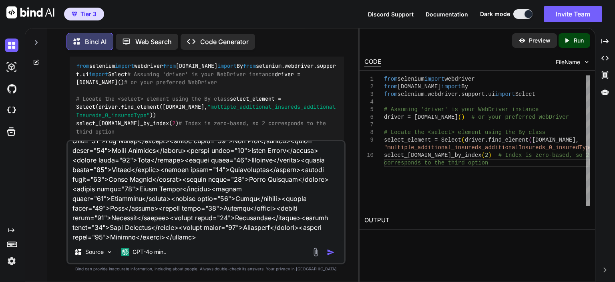 The height and width of the screenshot is (282, 615). Describe the element at coordinates (125, 252) in the screenshot. I see `img: GPT-4o mini` at that location.